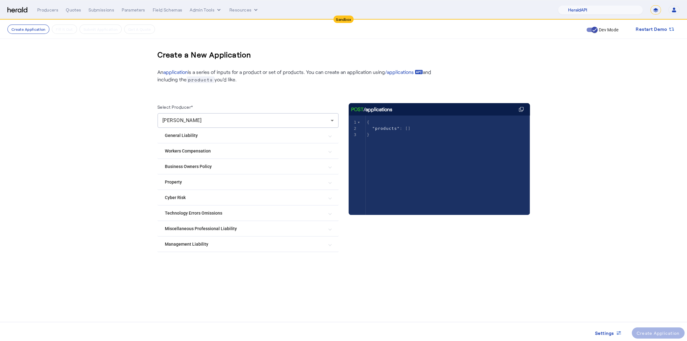 This screenshot has height=341, width=687. I want to click on mat-expansion-panel-header: Business Owners Policy, so click(248, 166).